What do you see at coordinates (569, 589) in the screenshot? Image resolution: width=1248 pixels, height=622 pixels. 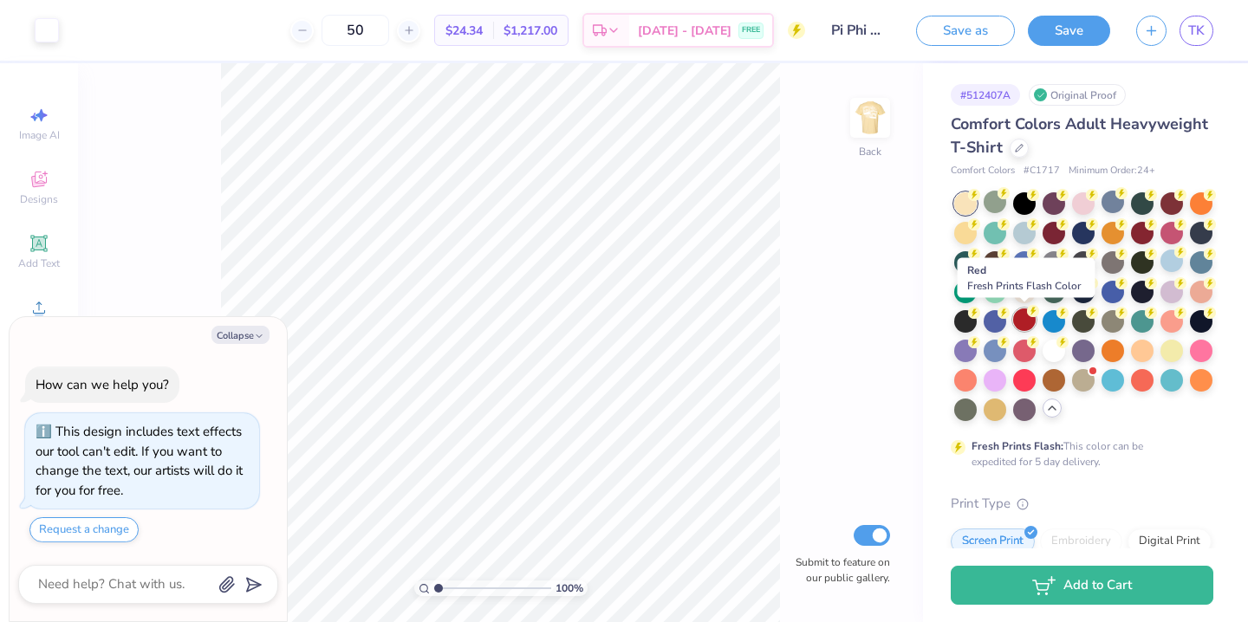 I see `span: 100 %` at bounding box center [569, 589].